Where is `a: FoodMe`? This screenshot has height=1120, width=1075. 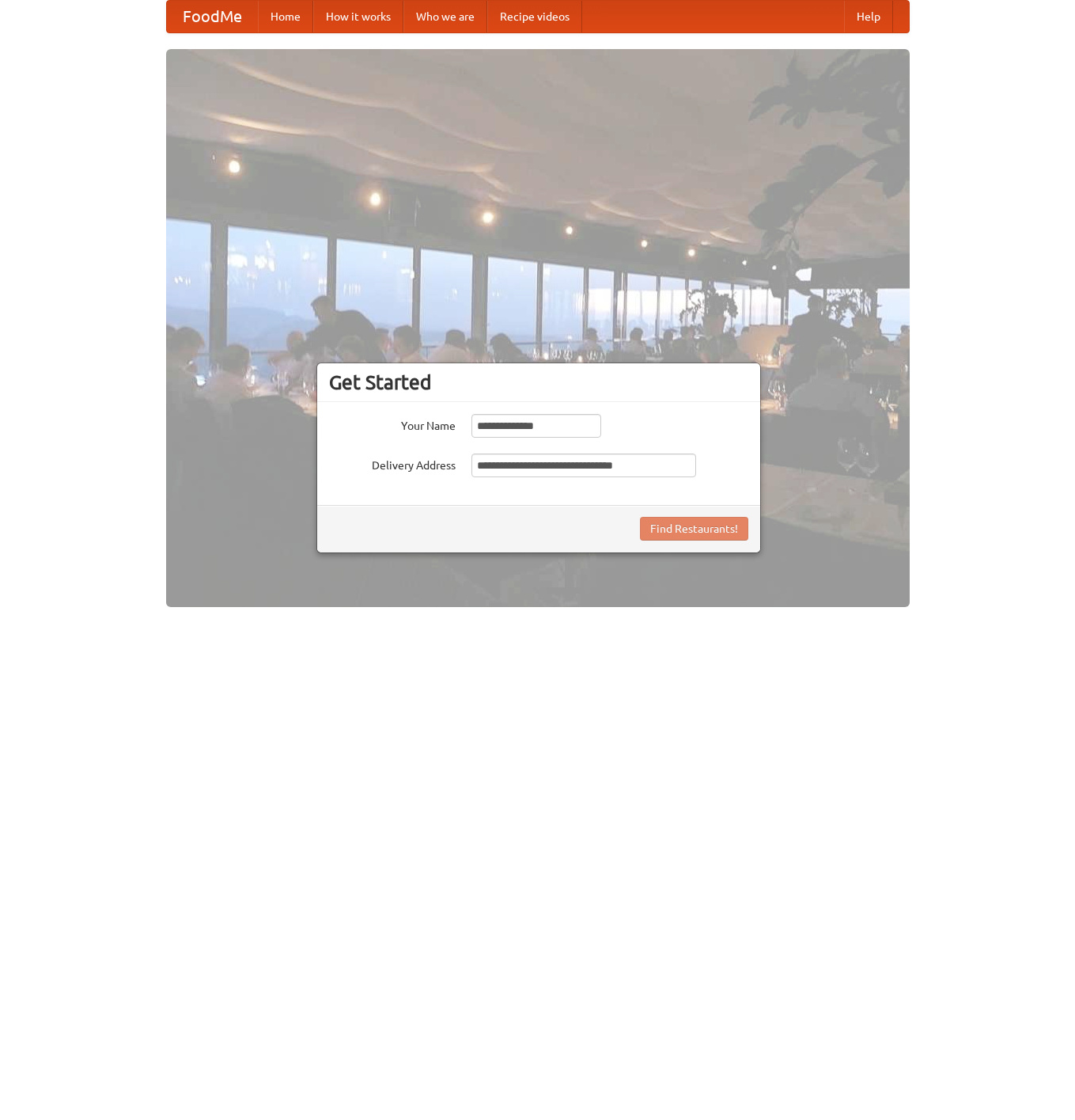 a: FoodMe is located at coordinates (212, 17).